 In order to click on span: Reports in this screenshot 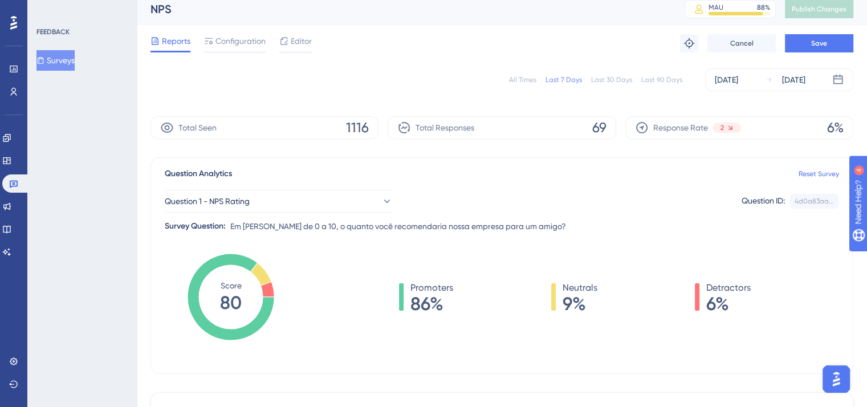, I will do `click(176, 41)`.